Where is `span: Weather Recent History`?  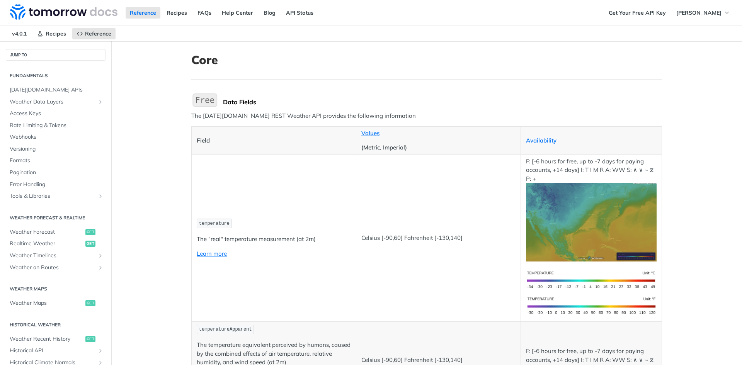
span: Weather Recent History is located at coordinates (46, 339).